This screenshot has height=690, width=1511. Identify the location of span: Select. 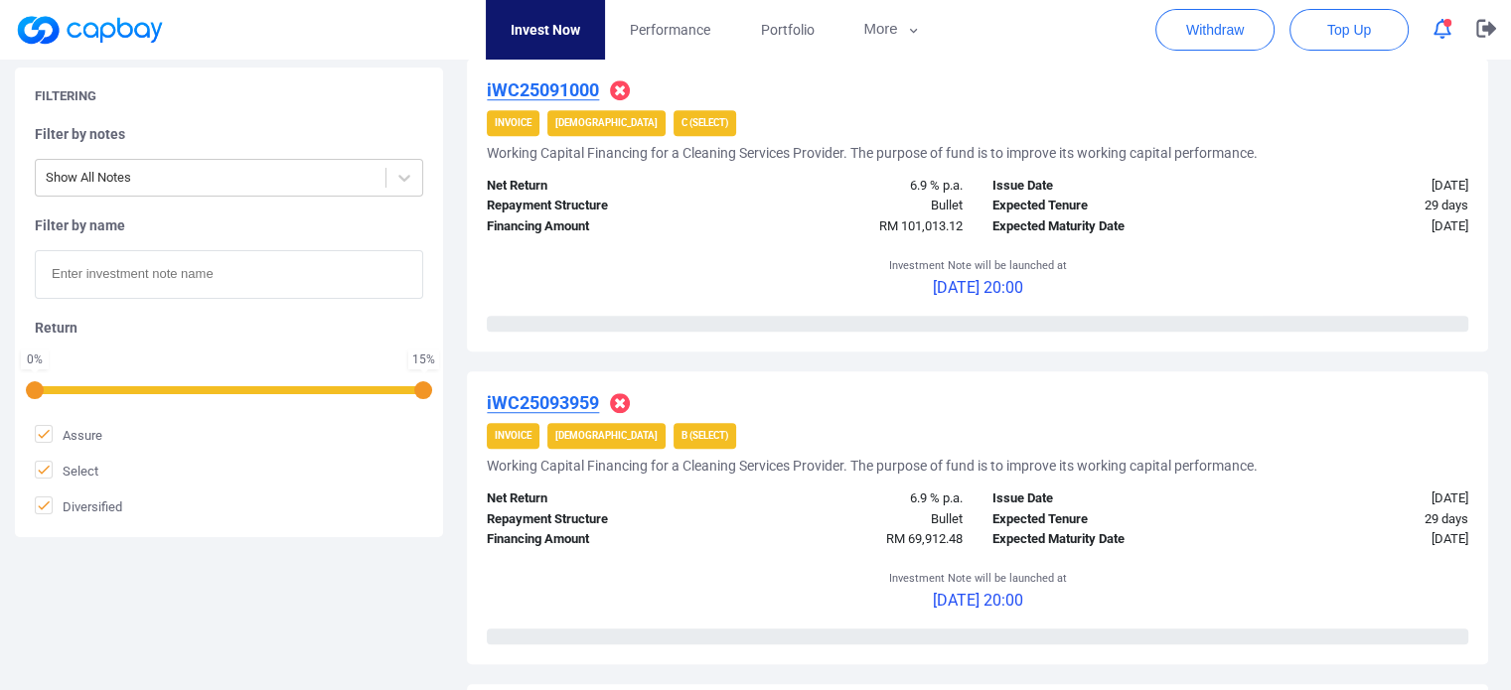
(67, 471).